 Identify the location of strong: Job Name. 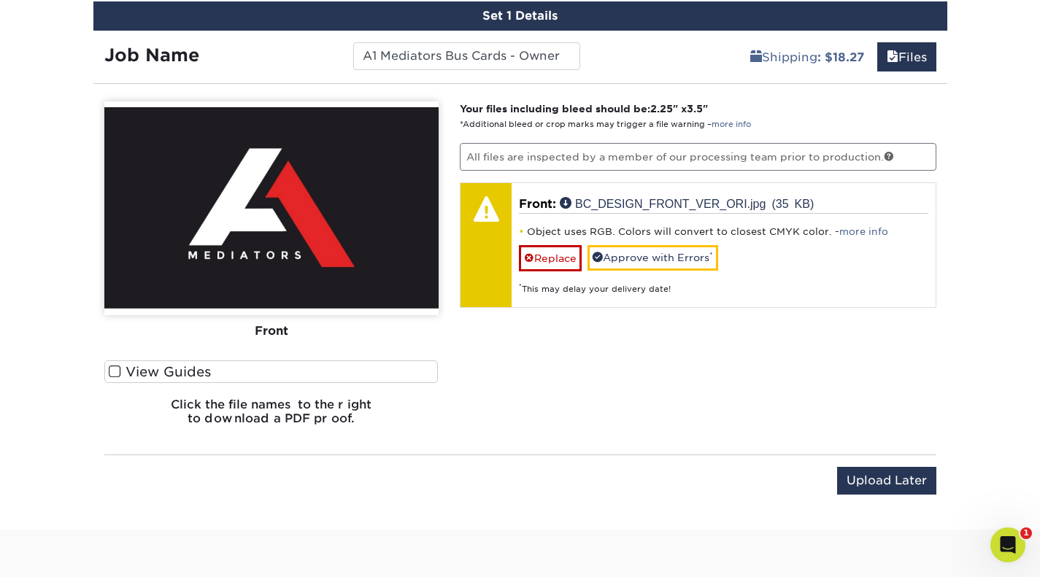
(152, 55).